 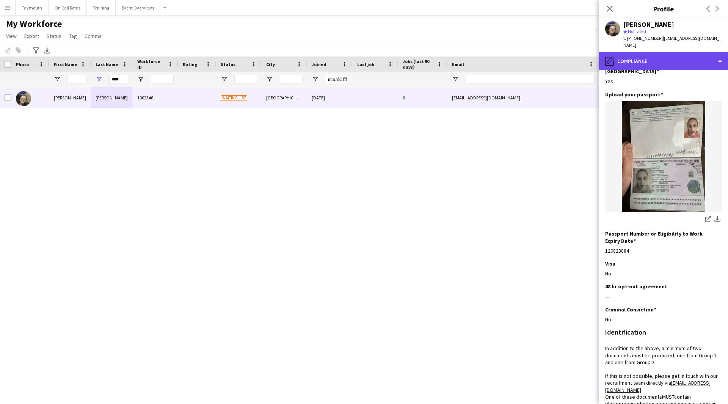 I want to click on p: If this is not possible, please get in touch with our recruitment team directly via, so click(x=663, y=383).